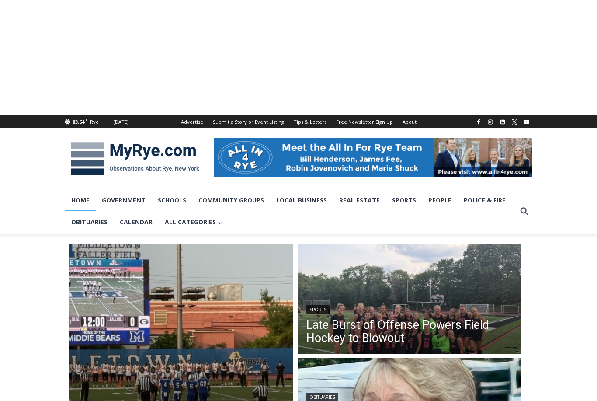 The height and width of the screenshot is (401, 597). I want to click on span: 83.64, so click(78, 121).